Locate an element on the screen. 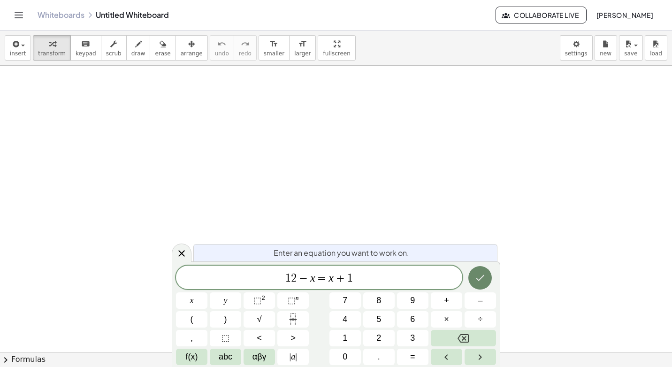 This screenshot has height=367, width=672. button: 5 is located at coordinates (379, 319).